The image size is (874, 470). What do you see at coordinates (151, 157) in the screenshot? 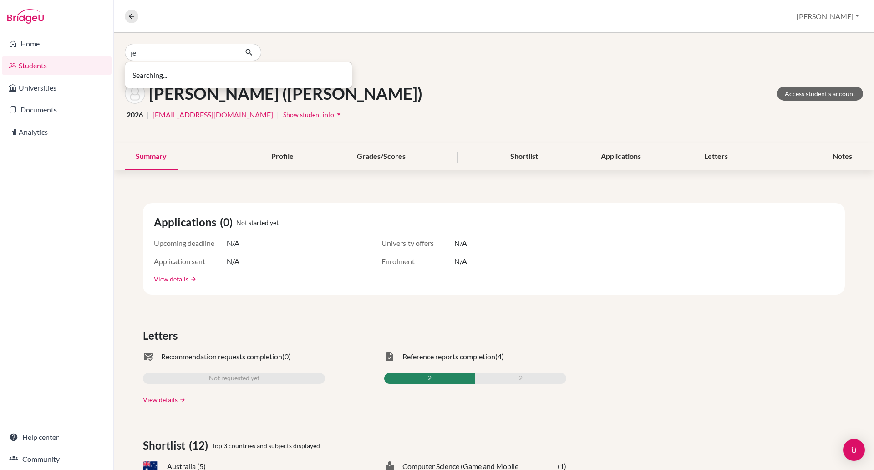
I see `div: Summary` at bounding box center [151, 157].